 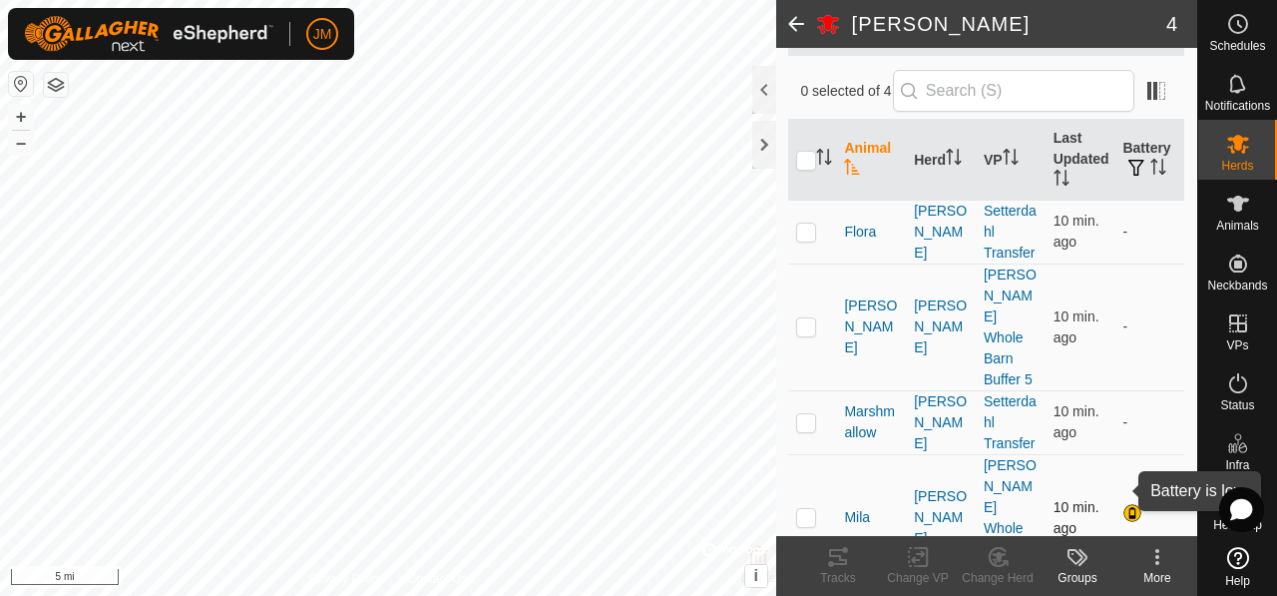 What do you see at coordinates (846, 91) in the screenshot?
I see `span: 0 selected of 4` at bounding box center [846, 91].